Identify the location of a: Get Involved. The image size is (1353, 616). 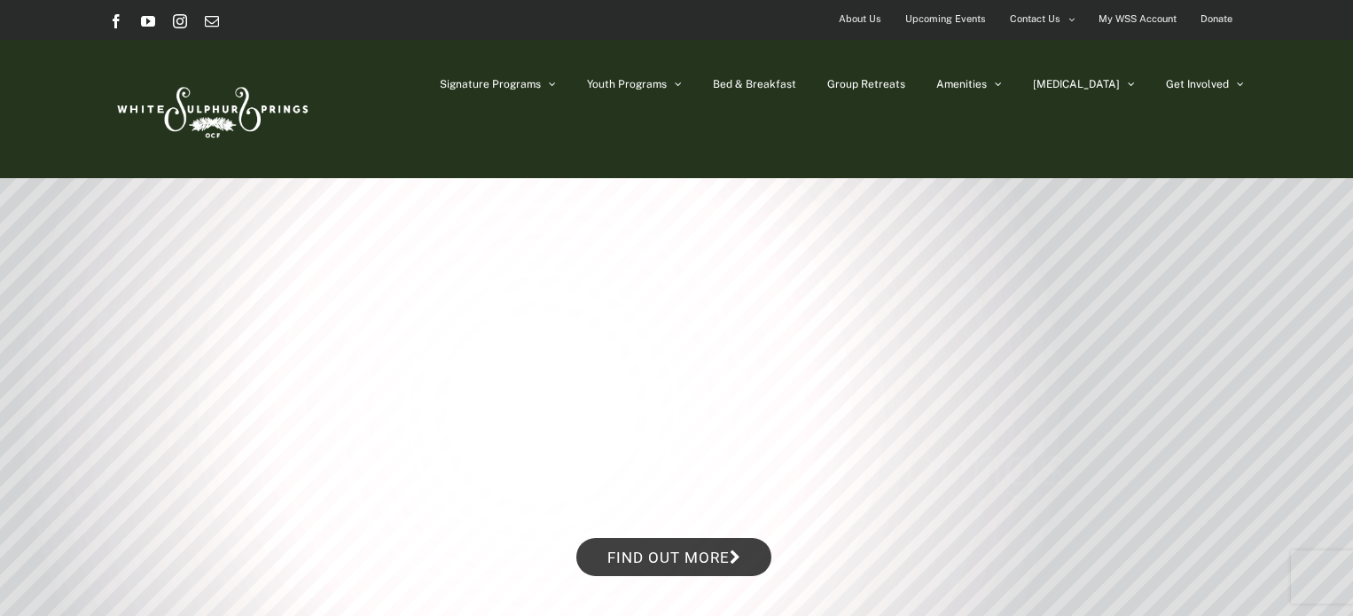
(1205, 84).